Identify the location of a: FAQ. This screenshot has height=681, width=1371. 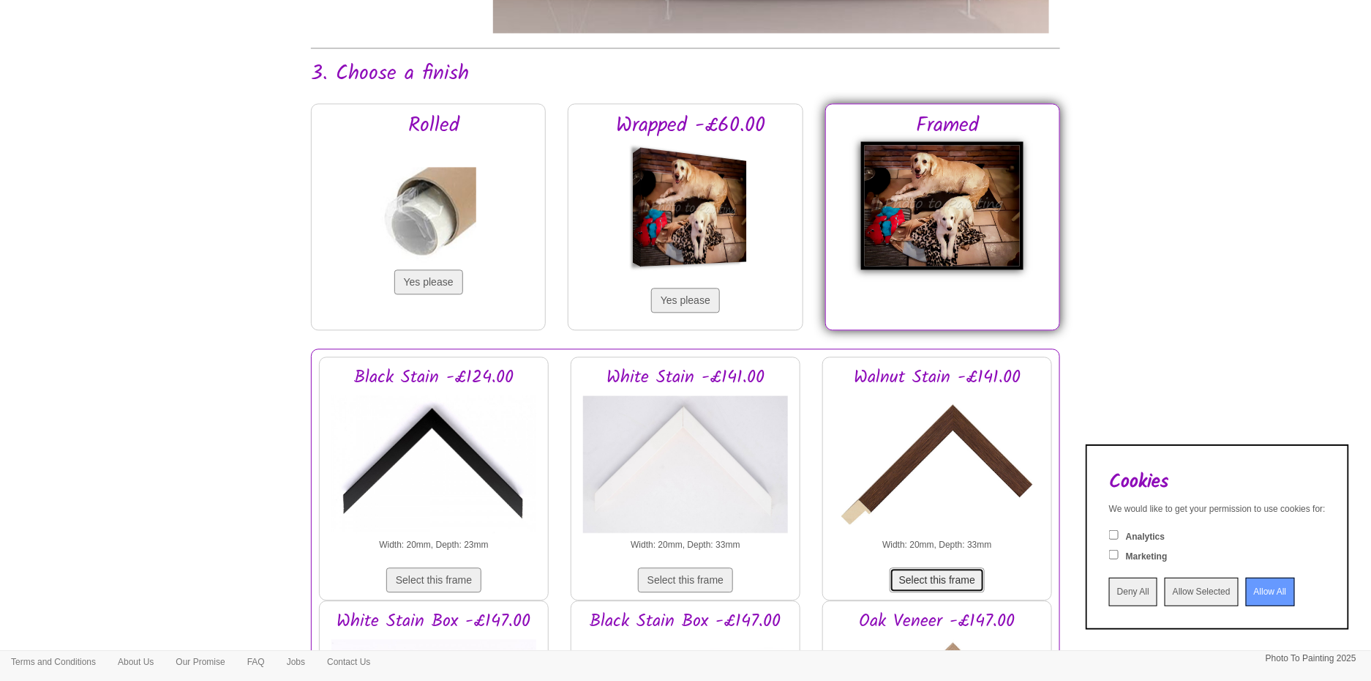
(256, 661).